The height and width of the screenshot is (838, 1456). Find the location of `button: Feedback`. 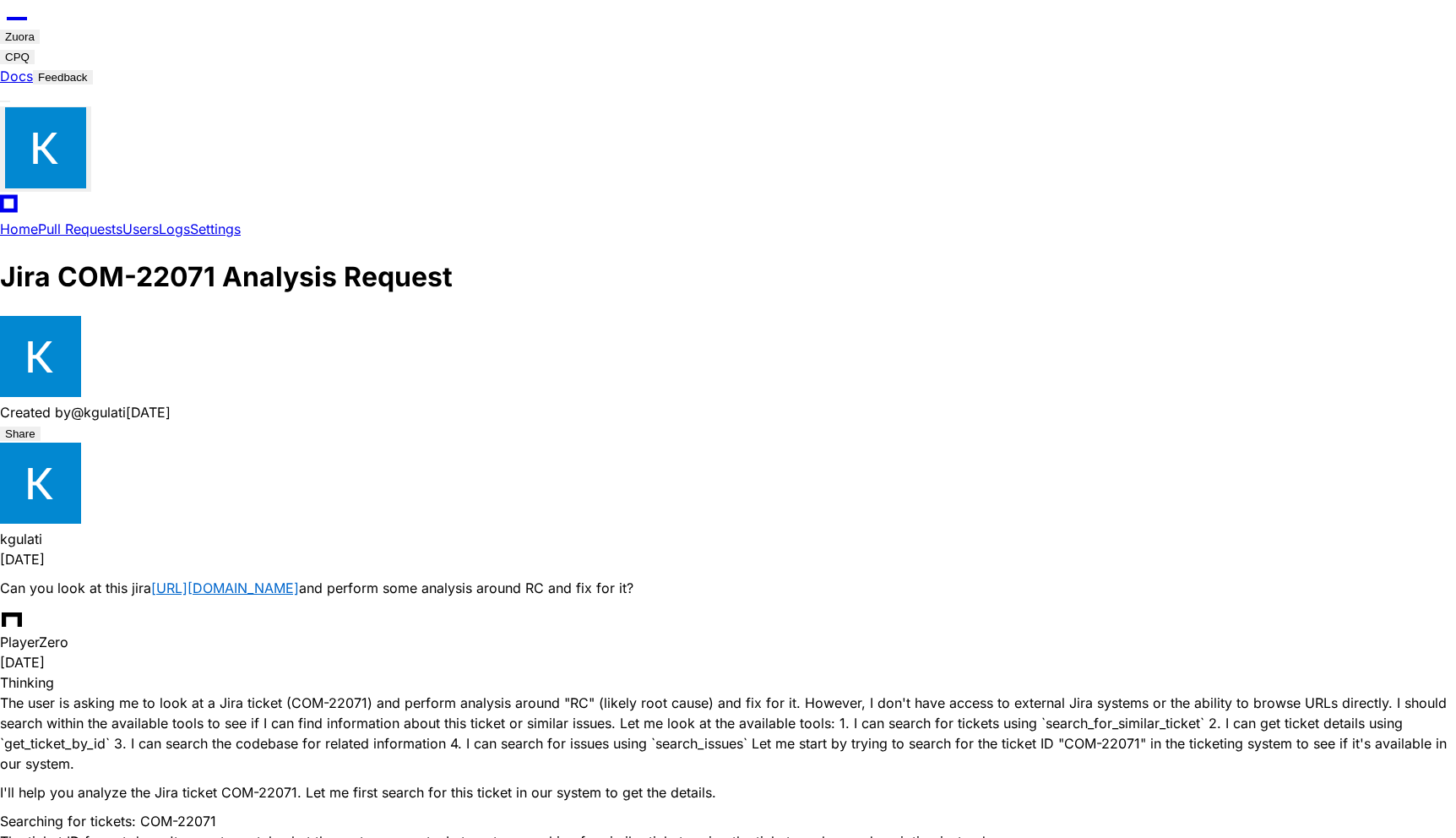

button: Feedback is located at coordinates (62, 77).